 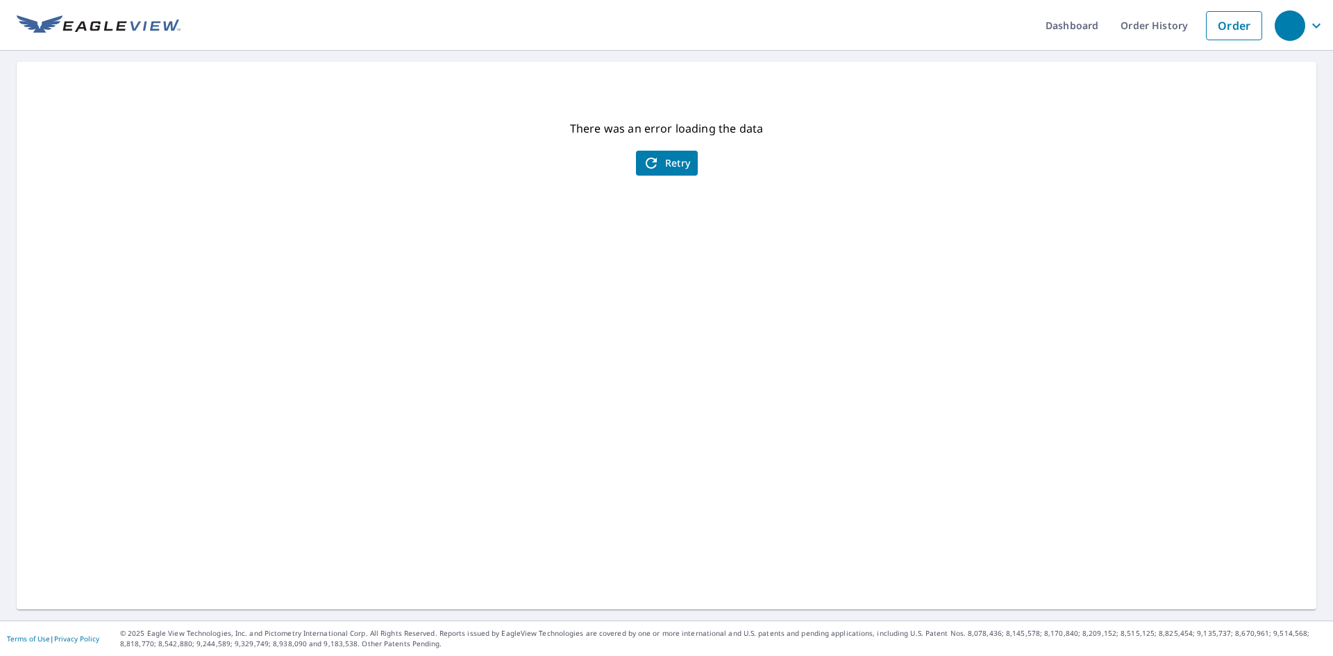 What do you see at coordinates (99, 26) in the screenshot?
I see `img: EV Logo` at bounding box center [99, 26].